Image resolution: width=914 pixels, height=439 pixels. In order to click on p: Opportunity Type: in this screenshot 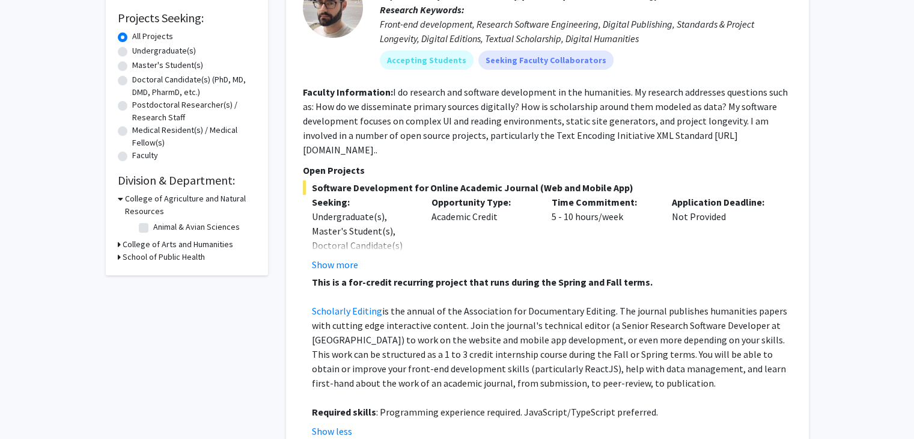, I will do `click(483, 202)`.